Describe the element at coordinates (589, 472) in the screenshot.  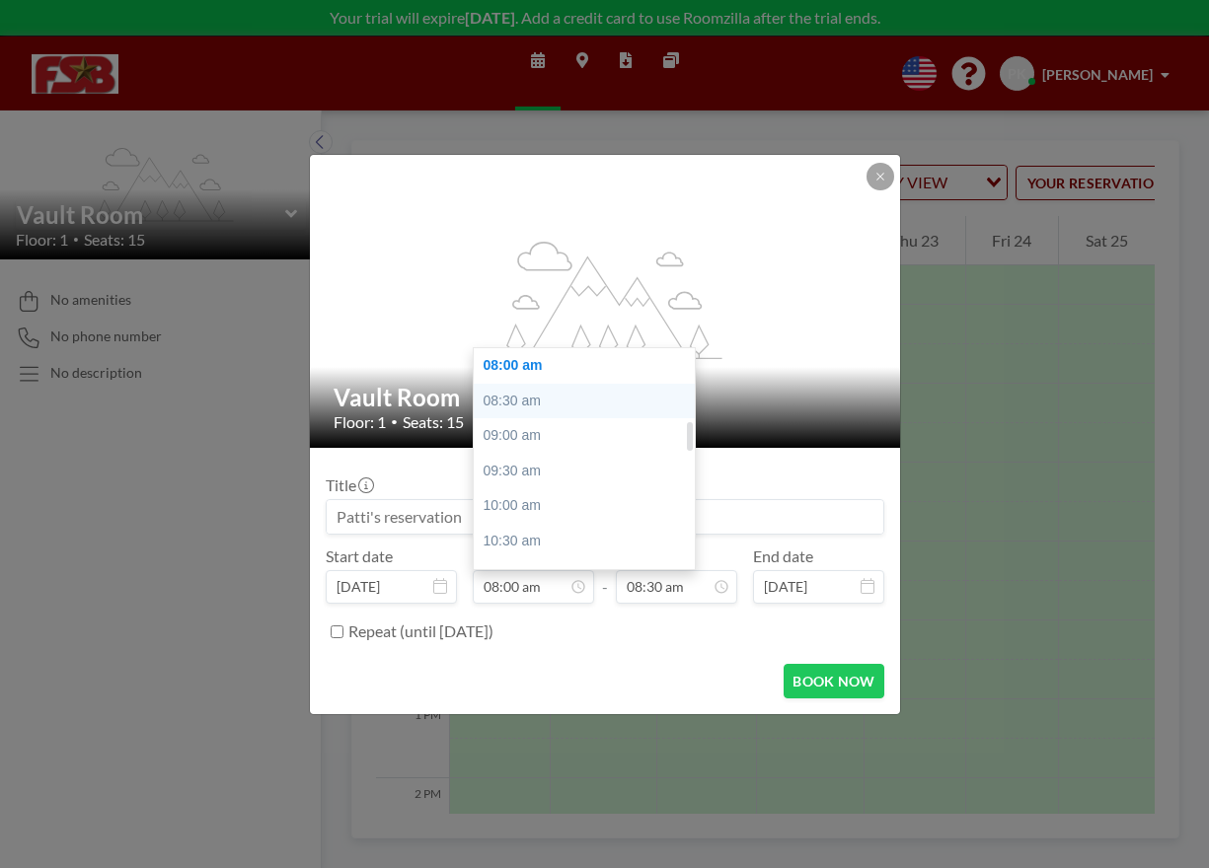
I see `div: 09:30 am` at that location.